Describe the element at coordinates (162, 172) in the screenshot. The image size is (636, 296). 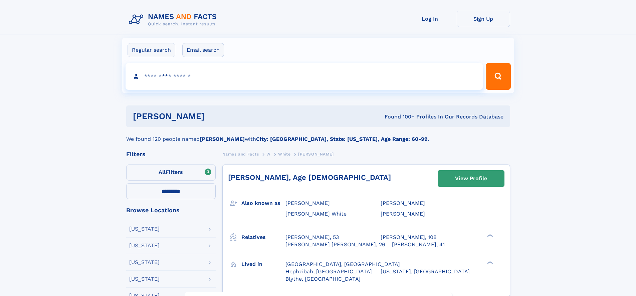
I see `span: All` at that location.